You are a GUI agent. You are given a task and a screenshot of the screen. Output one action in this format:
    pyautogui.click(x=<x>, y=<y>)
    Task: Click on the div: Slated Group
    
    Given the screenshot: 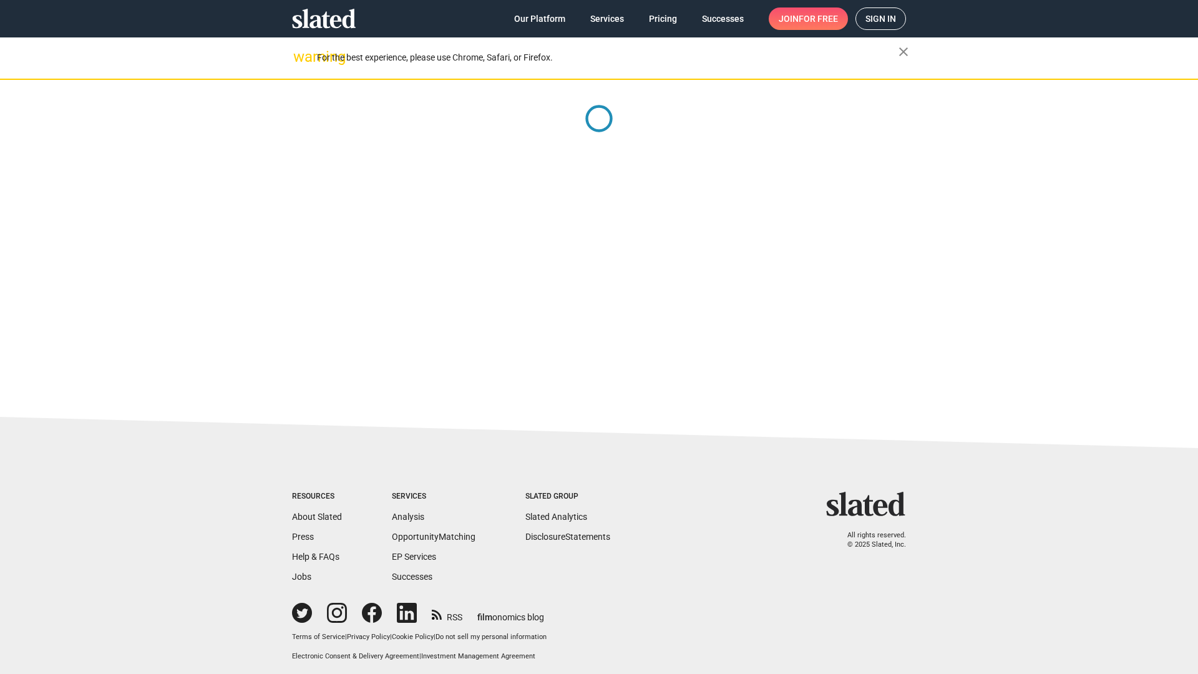 What is the action you would take?
    pyautogui.click(x=568, y=497)
    